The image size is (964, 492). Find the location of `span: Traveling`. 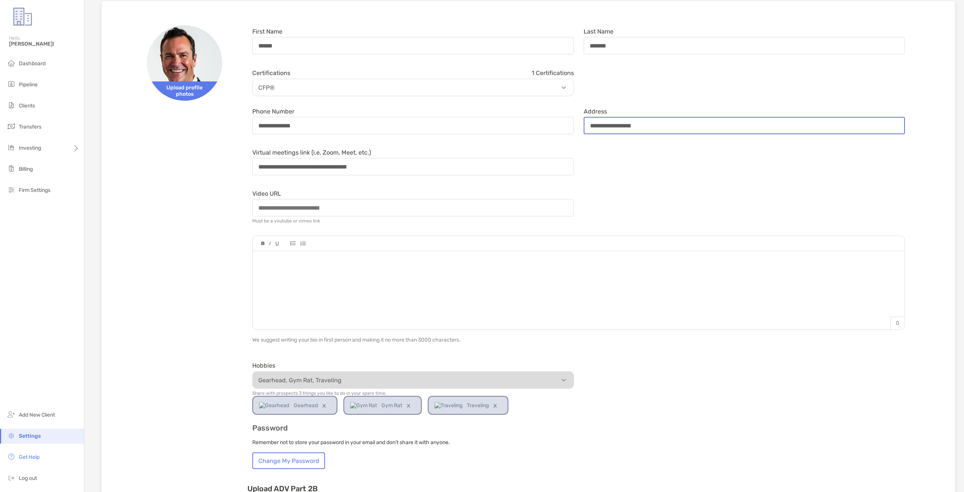

span: Traveling is located at coordinates (478, 405).